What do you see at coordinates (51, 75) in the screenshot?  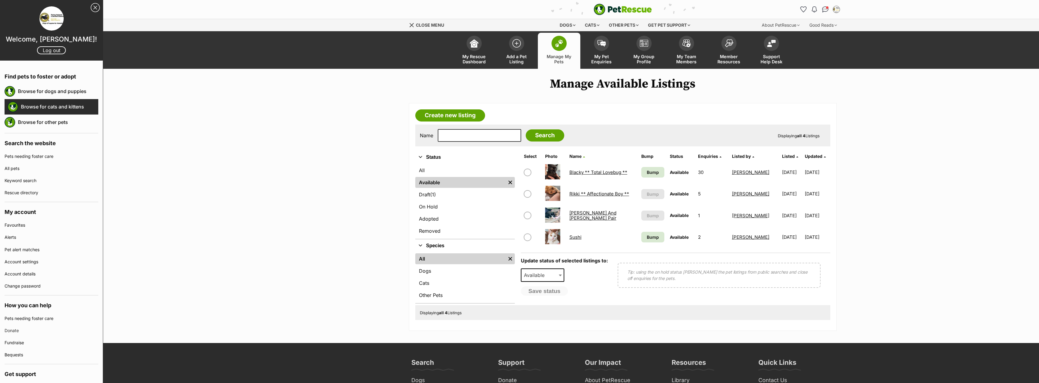 I see `h4: Find pets to foster or adopt` at bounding box center [51, 75].